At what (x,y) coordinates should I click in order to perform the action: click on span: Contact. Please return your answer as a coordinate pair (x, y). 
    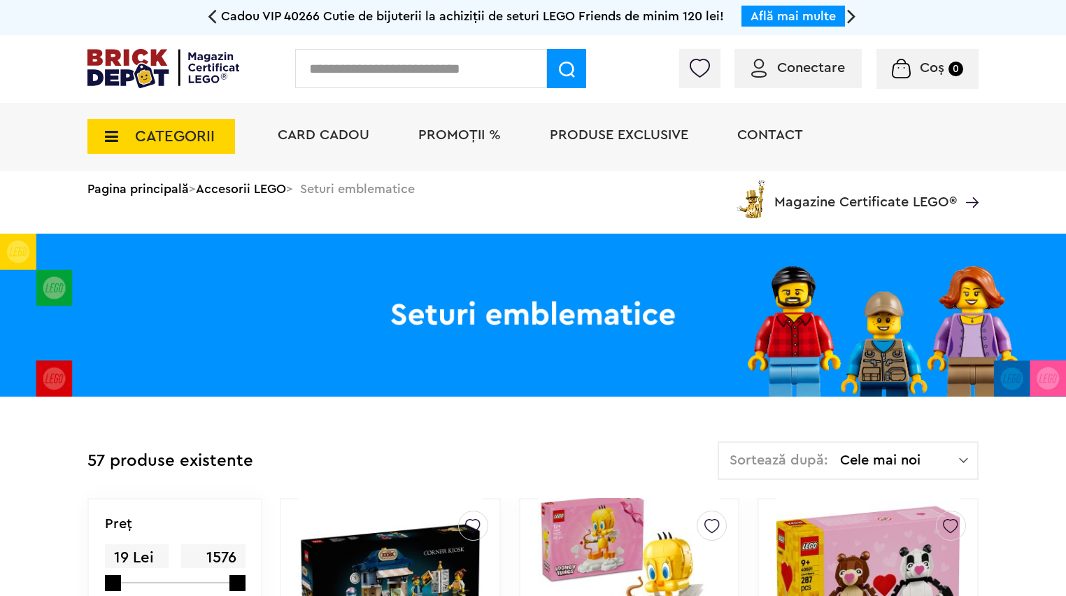
    Looking at the image, I should click on (770, 135).